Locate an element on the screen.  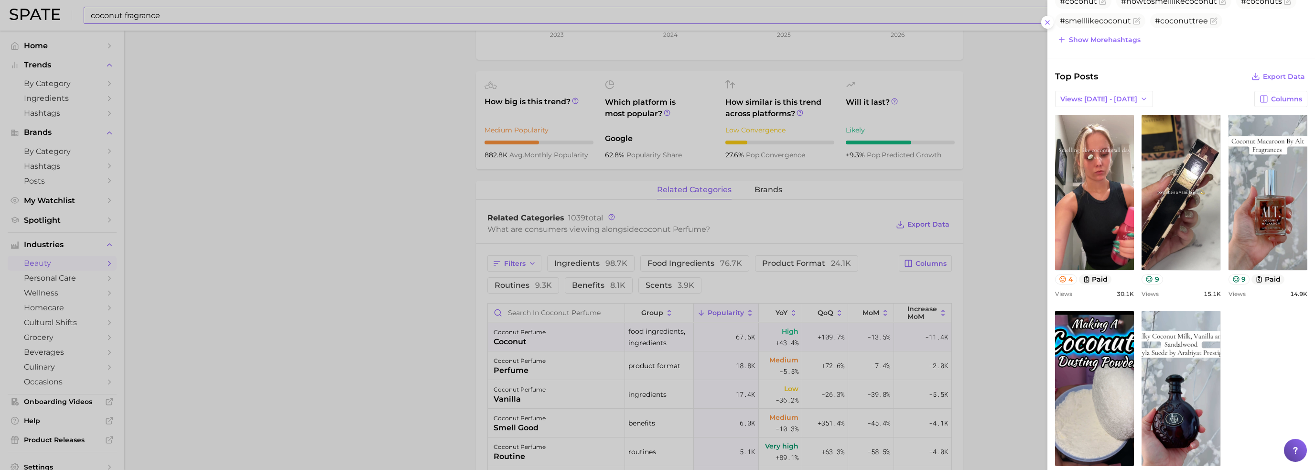
span: Export Data is located at coordinates (1284, 76).